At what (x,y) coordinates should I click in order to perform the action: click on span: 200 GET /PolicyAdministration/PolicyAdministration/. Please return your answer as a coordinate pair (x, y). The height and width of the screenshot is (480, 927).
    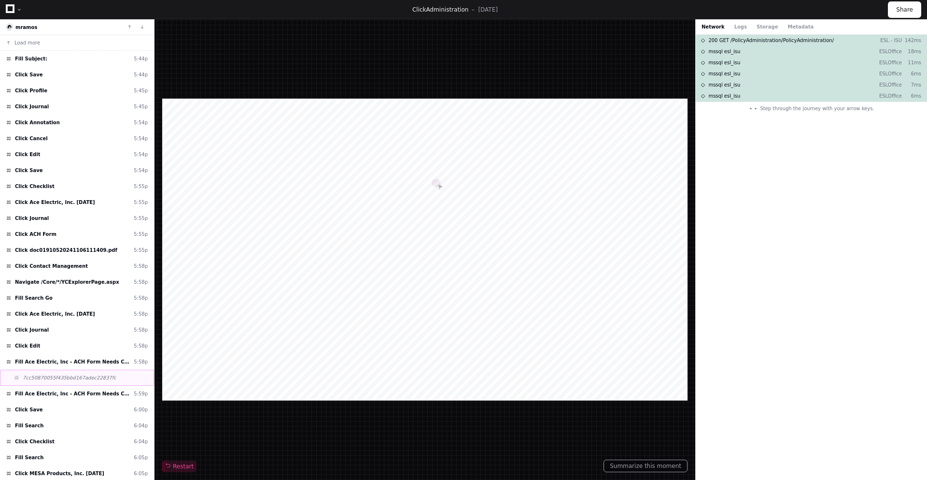
    Looking at the image, I should click on (771, 40).